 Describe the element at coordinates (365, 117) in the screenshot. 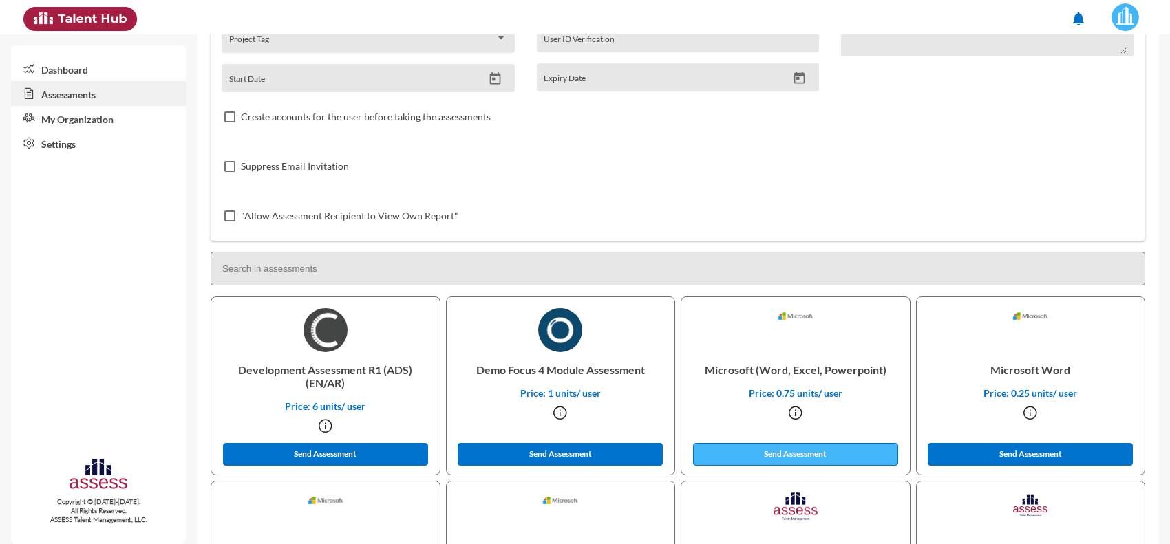

I see `span: Create accounts for the user before taking the assessments` at that location.